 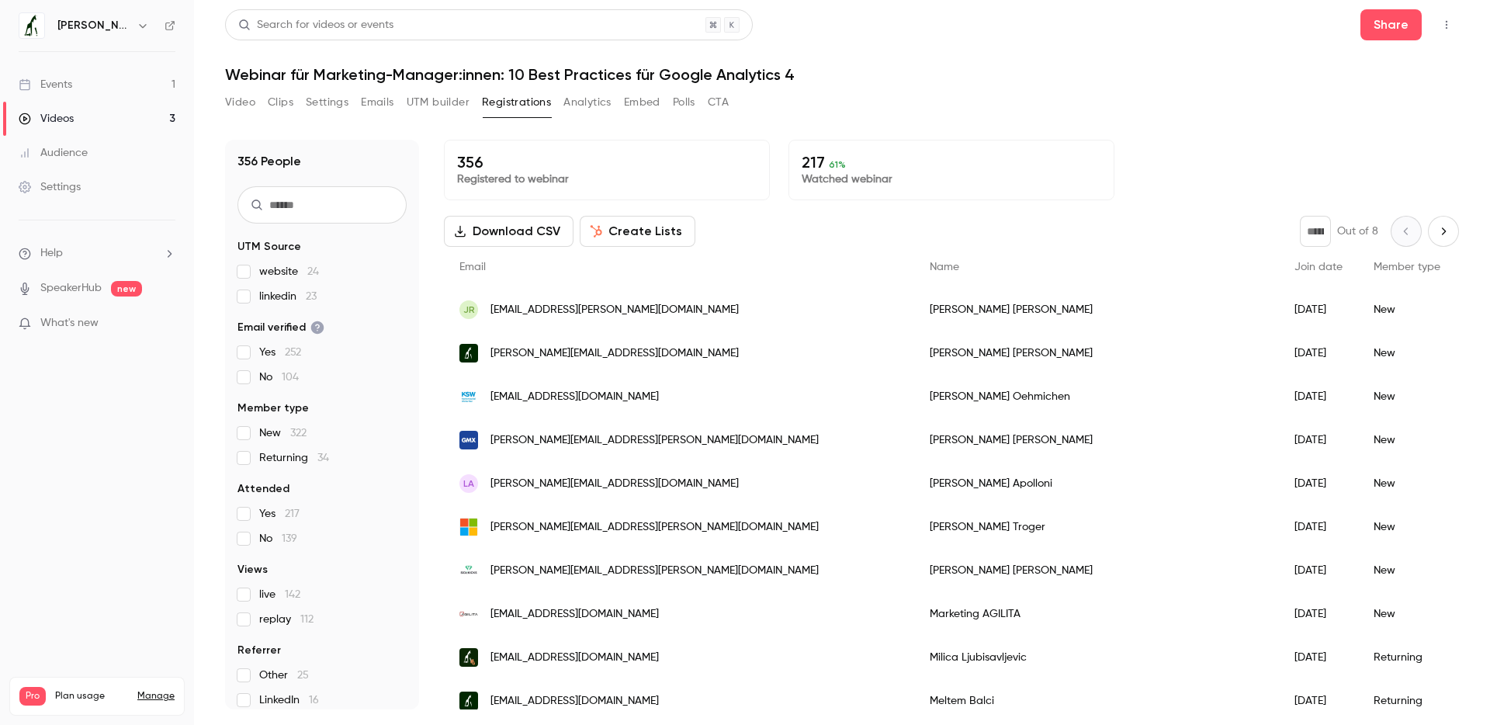 I want to click on p: Watched webinar, so click(x=952, y=179).